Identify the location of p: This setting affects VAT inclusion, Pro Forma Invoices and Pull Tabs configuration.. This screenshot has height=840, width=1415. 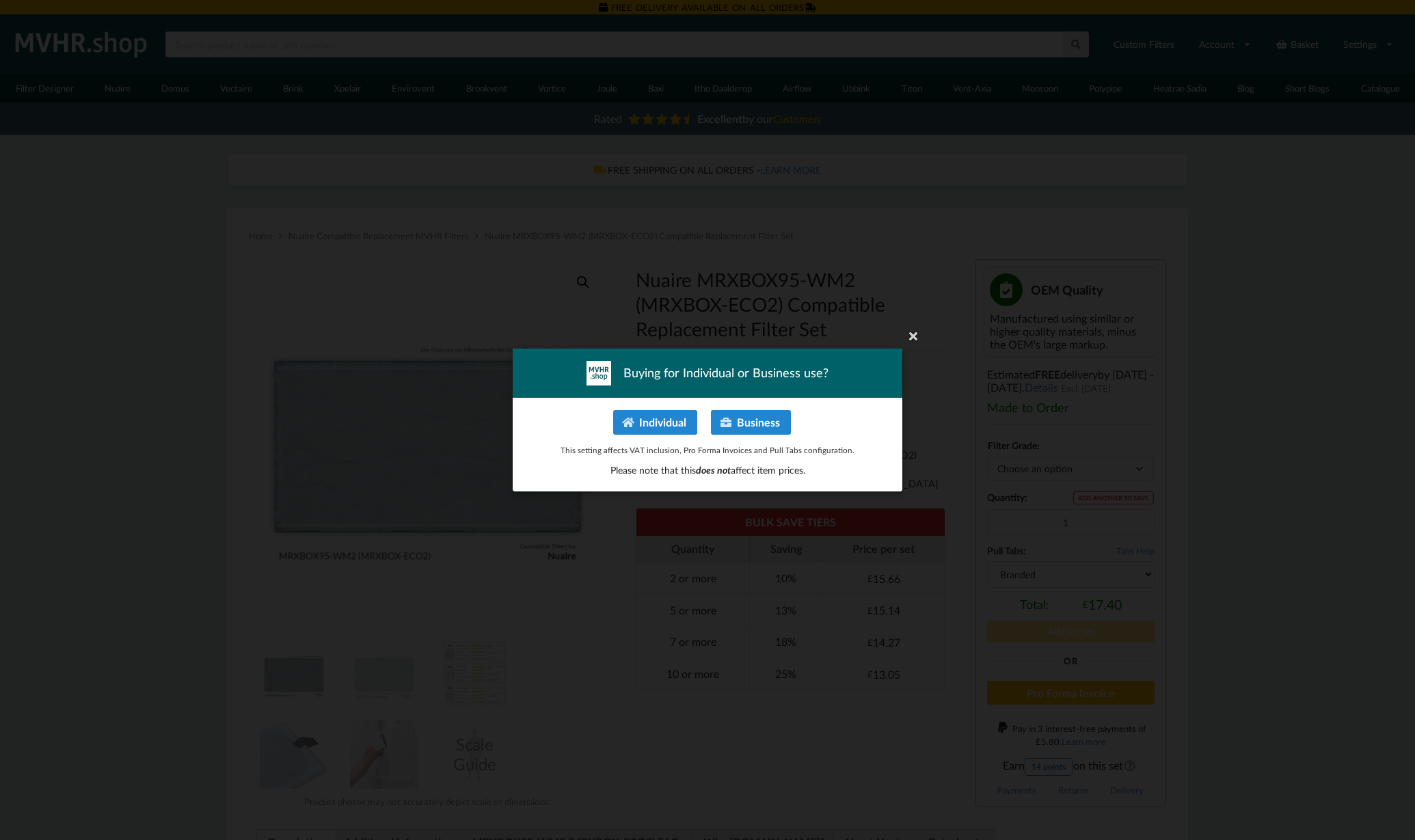
(708, 450).